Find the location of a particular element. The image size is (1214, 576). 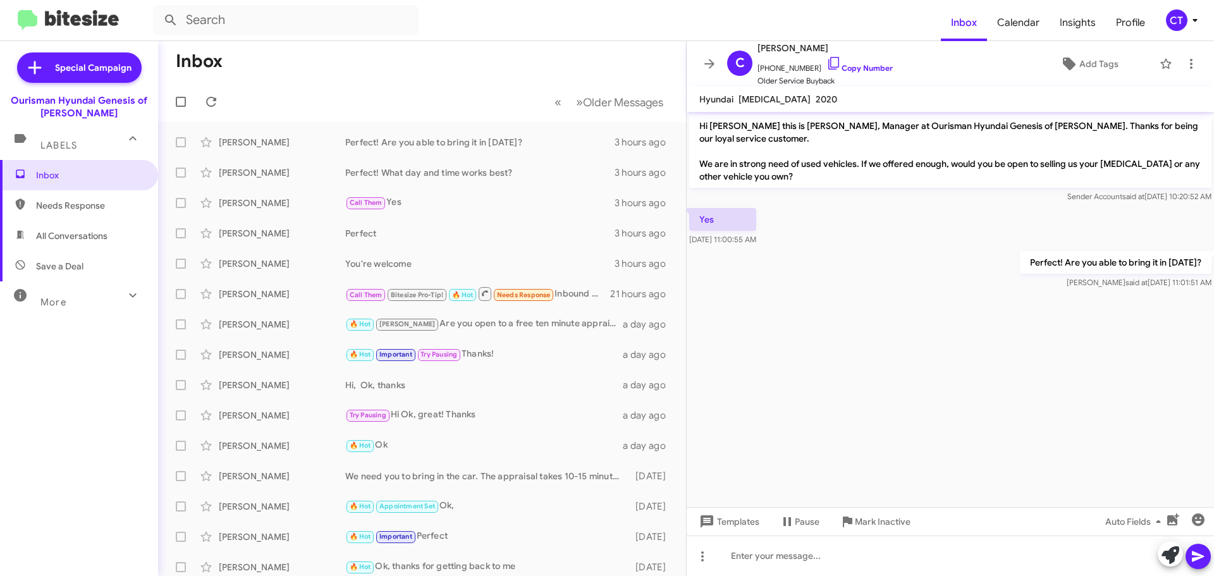

div: Ok, thanks for getting back to me is located at coordinates (487, 566).